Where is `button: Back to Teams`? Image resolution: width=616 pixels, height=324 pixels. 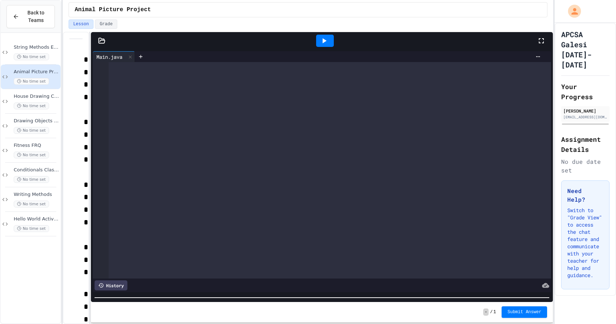
button: Back to Teams is located at coordinates (31, 17).